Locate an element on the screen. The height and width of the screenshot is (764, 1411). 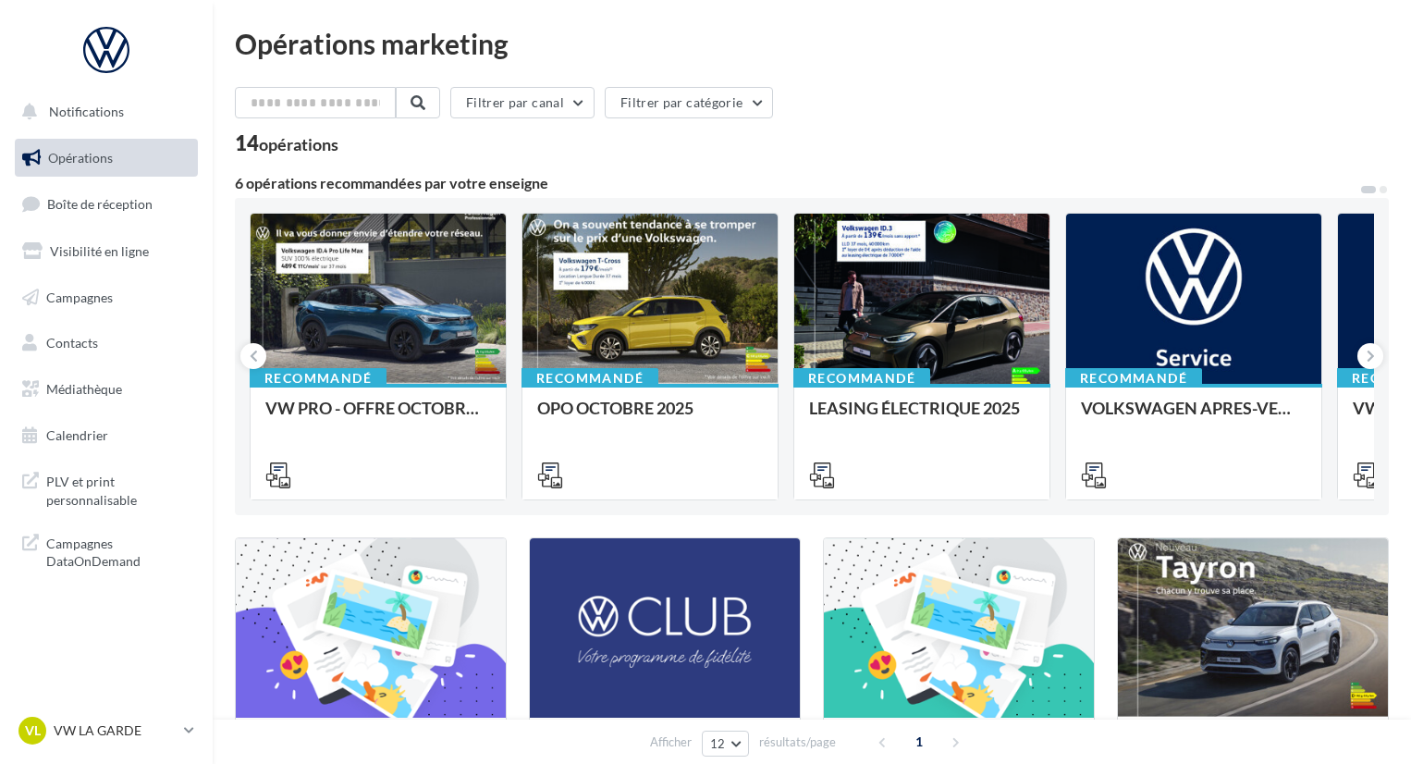
a: Médiathèque is located at coordinates (106, 389).